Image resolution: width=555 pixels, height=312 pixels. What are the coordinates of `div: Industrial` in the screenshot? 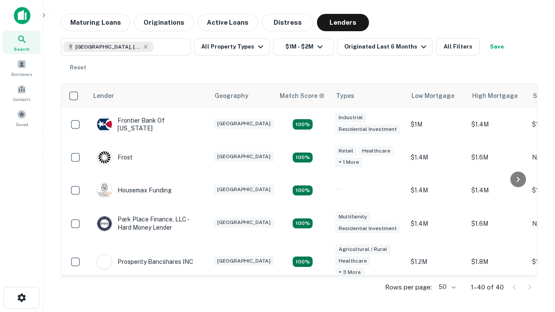 It's located at (351, 118).